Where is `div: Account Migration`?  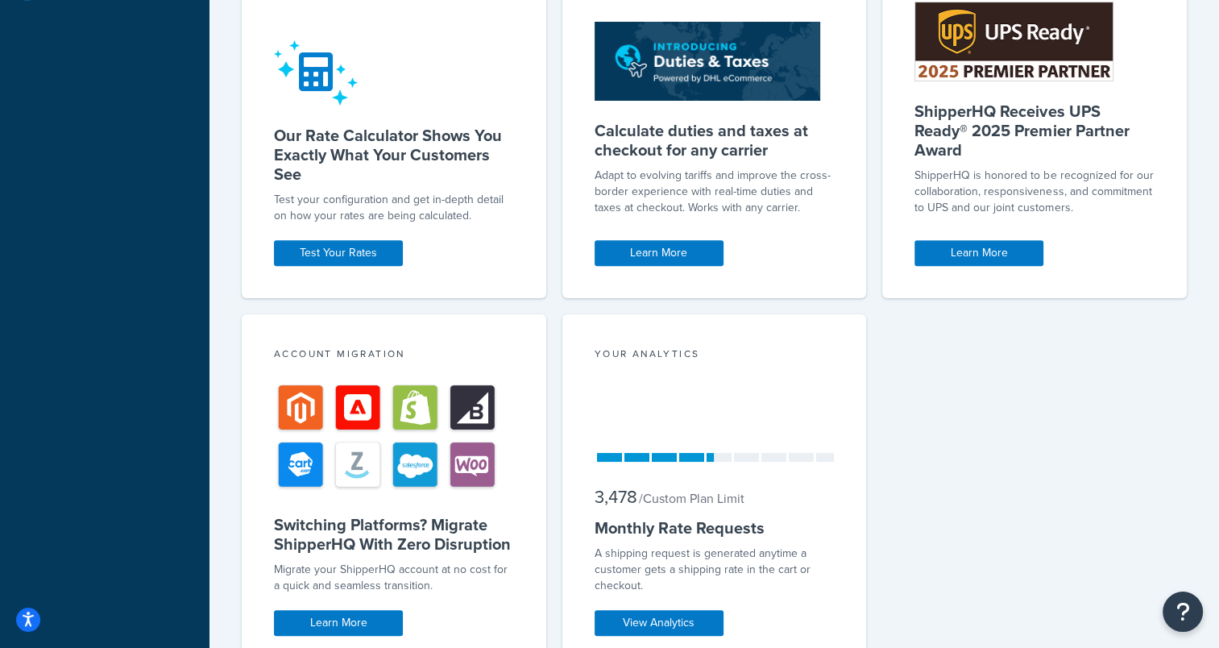 div: Account Migration is located at coordinates (394, 355).